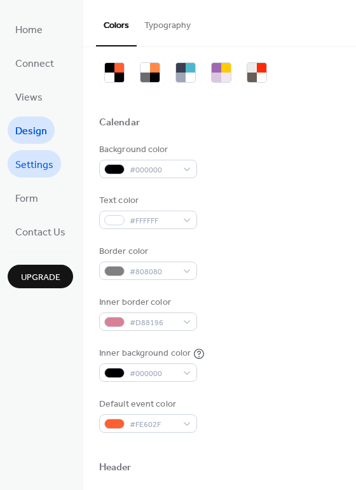 This screenshot has width=356, height=490. What do you see at coordinates (41, 277) in the screenshot?
I see `span: Upgrade` at bounding box center [41, 277].